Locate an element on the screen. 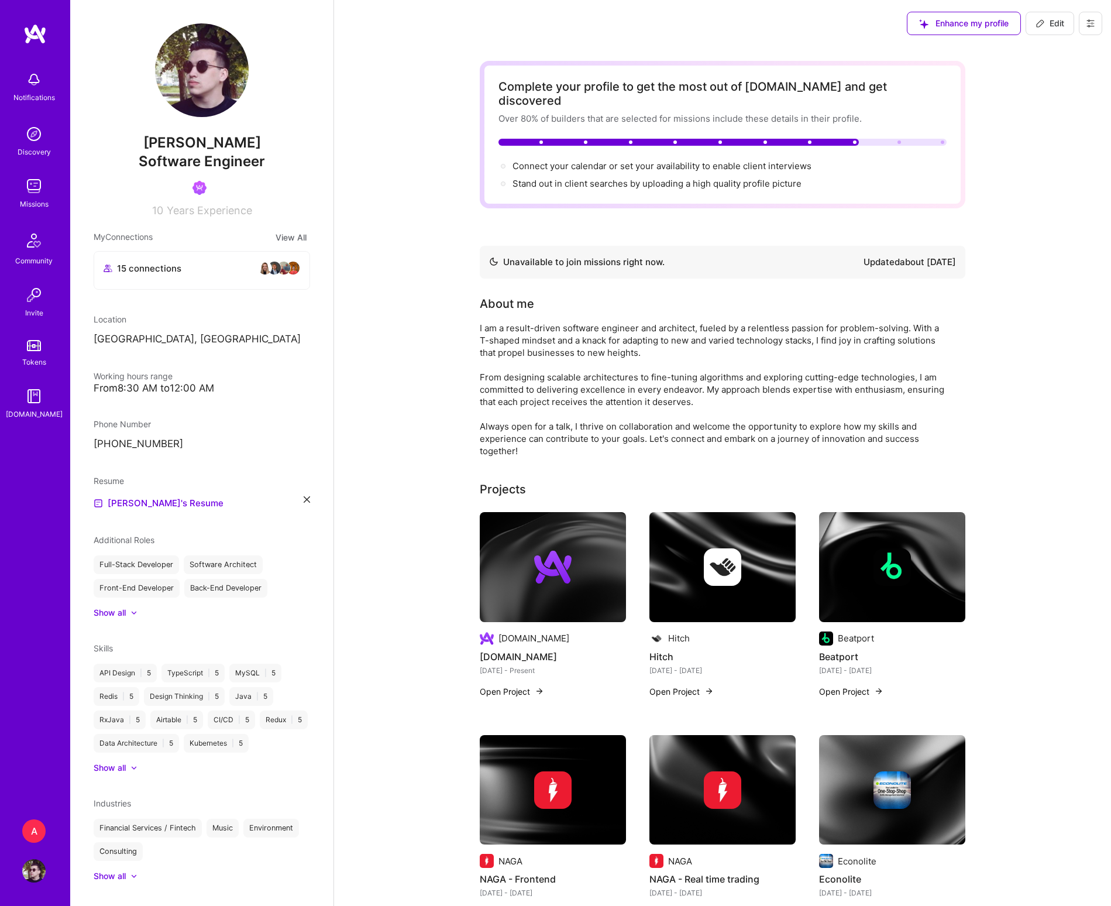 Image resolution: width=1111 pixels, height=906 pixels. div: Music is located at coordinates (222, 828).